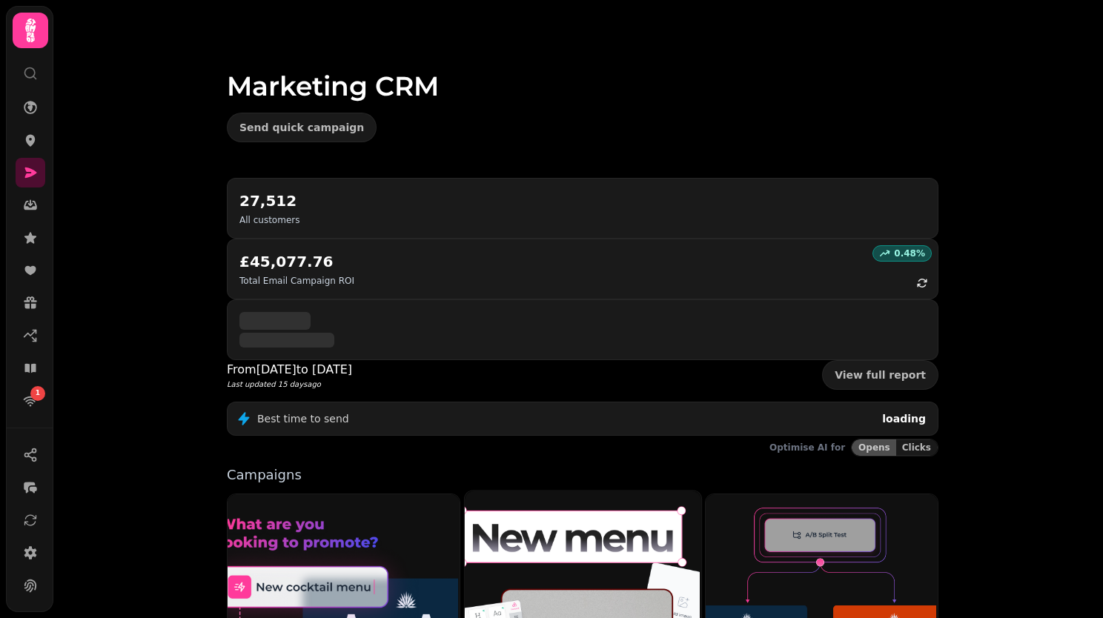 The width and height of the screenshot is (1103, 618). I want to click on button: refresh, so click(922, 283).